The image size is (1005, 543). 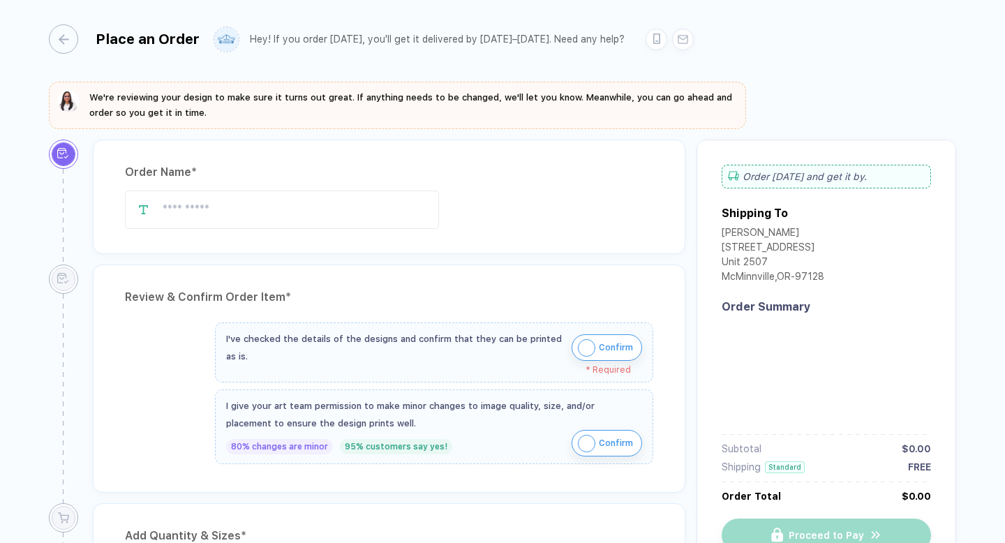 What do you see at coordinates (147, 39) in the screenshot?
I see `div: Place an Order` at bounding box center [147, 39].